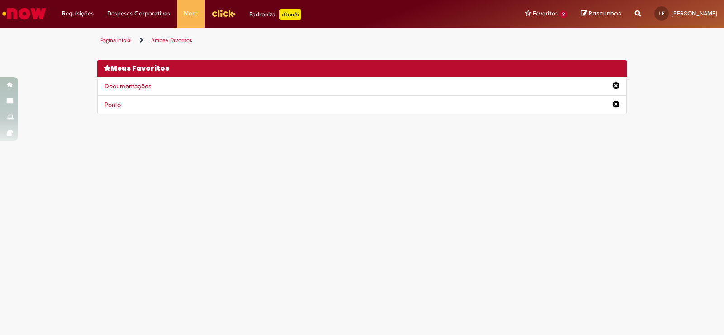 Image resolution: width=724 pixels, height=335 pixels. Describe the element at coordinates (601, 14) in the screenshot. I see `a: Rascunhos` at that location.